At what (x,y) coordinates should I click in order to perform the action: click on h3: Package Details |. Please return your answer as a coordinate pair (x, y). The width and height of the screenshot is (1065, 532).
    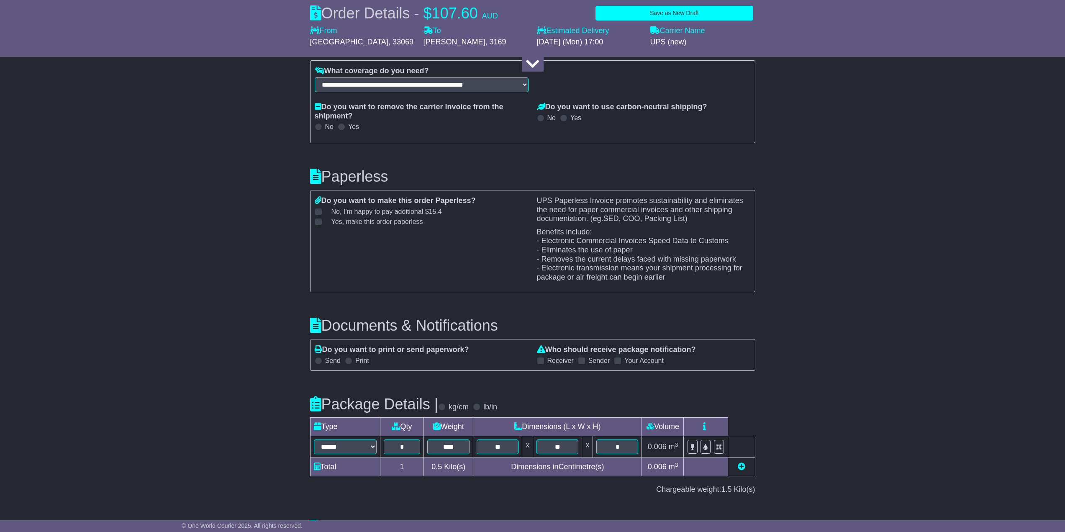
    Looking at the image, I should click on (374, 404).